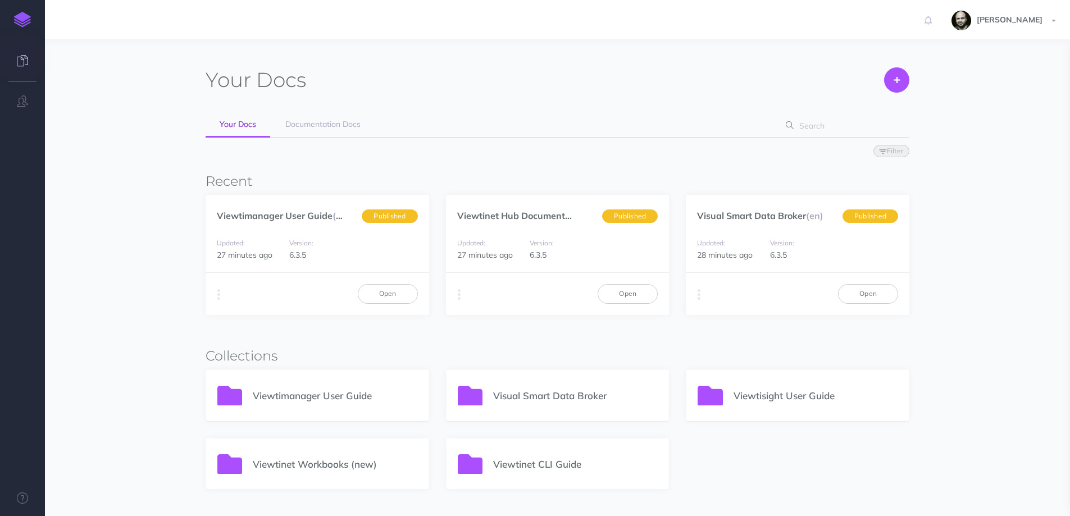  What do you see at coordinates (961, 20) in the screenshot?
I see `img: fYsxTL7xyiRwVNfLOwtv2ERfMyxBnxhkboQPdXU4.jpeg` at bounding box center [961, 20].